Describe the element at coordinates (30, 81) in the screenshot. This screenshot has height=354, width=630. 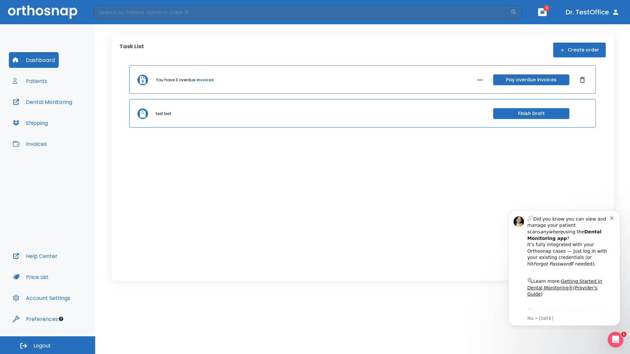
I see `button: Patients` at that location.